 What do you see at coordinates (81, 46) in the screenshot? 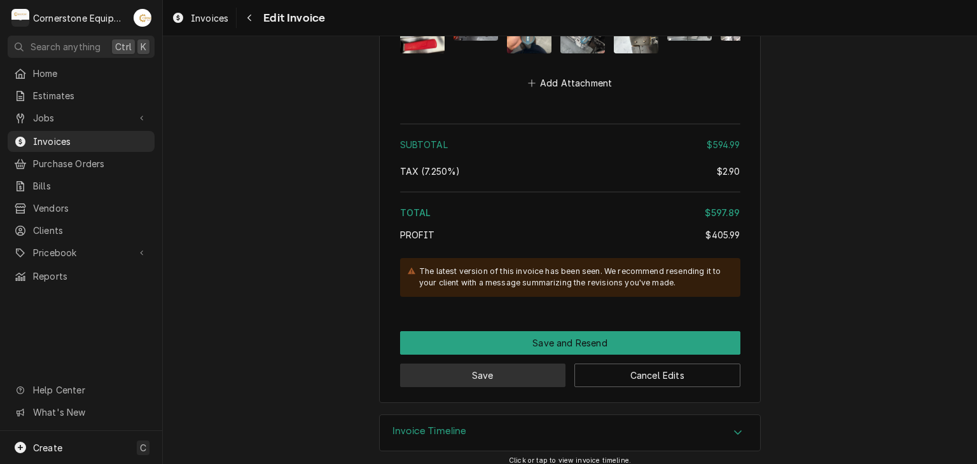
I see `button: Search anythingCtrlK` at bounding box center [81, 46].